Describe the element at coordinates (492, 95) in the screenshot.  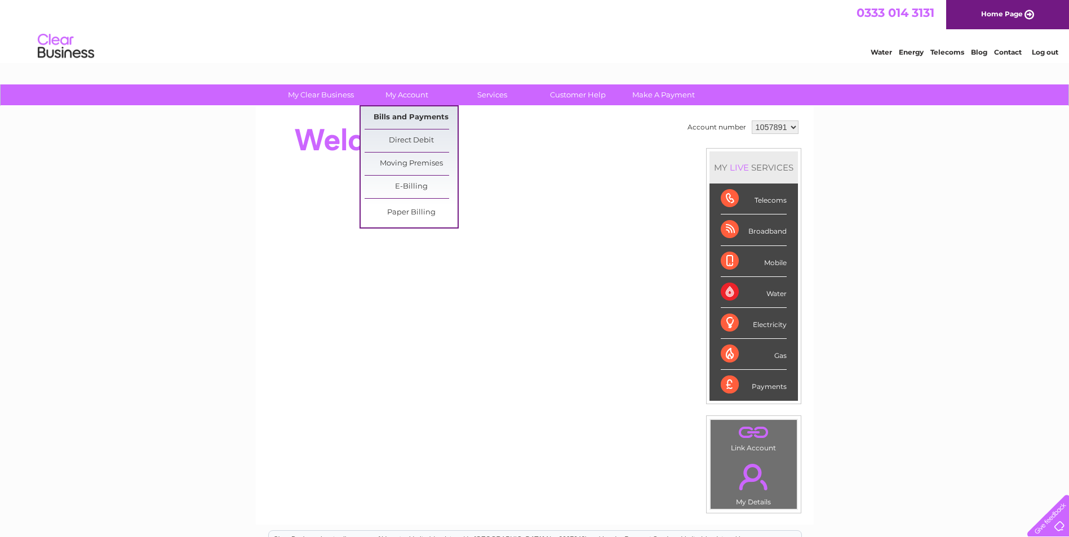
I see `a: Services` at that location.